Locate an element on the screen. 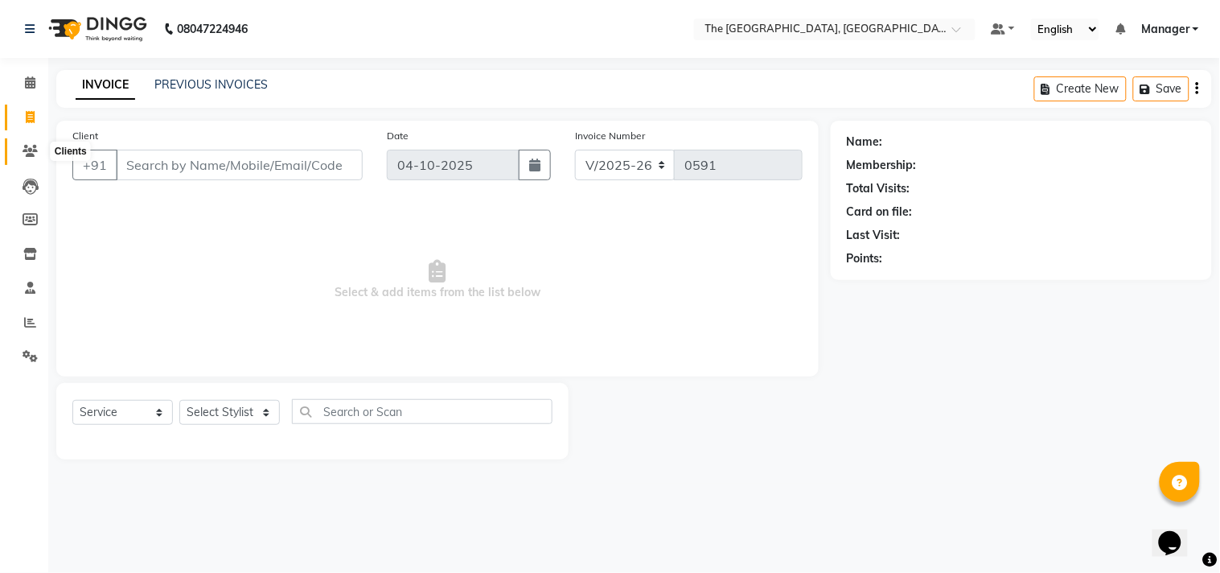 This screenshot has height=573, width=1220. div: Name: is located at coordinates (865, 142).